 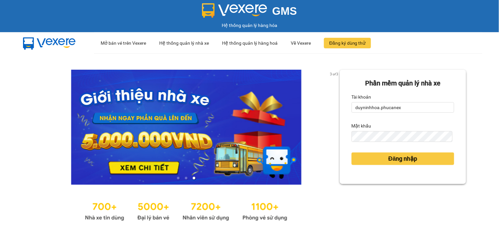 What do you see at coordinates (403, 107) in the screenshot?
I see `input: Tài khoản` at bounding box center [403, 107].